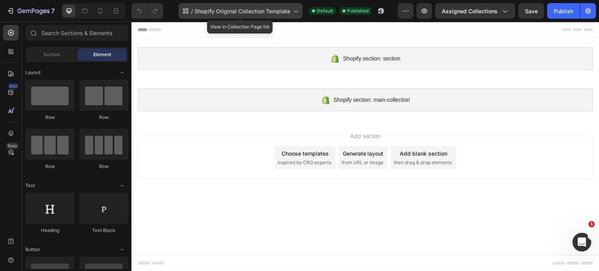 Image resolution: width=599 pixels, height=271 pixels. I want to click on span: Save, so click(531, 11).